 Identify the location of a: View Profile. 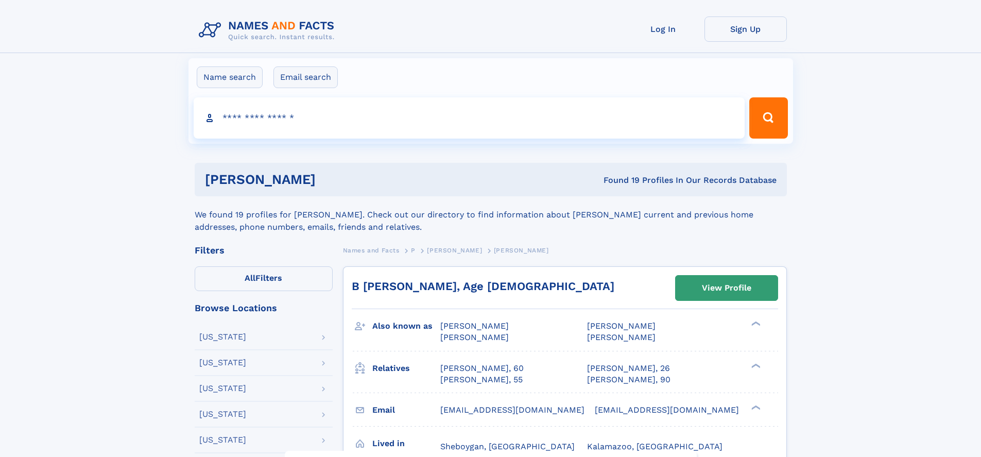
(727, 288).